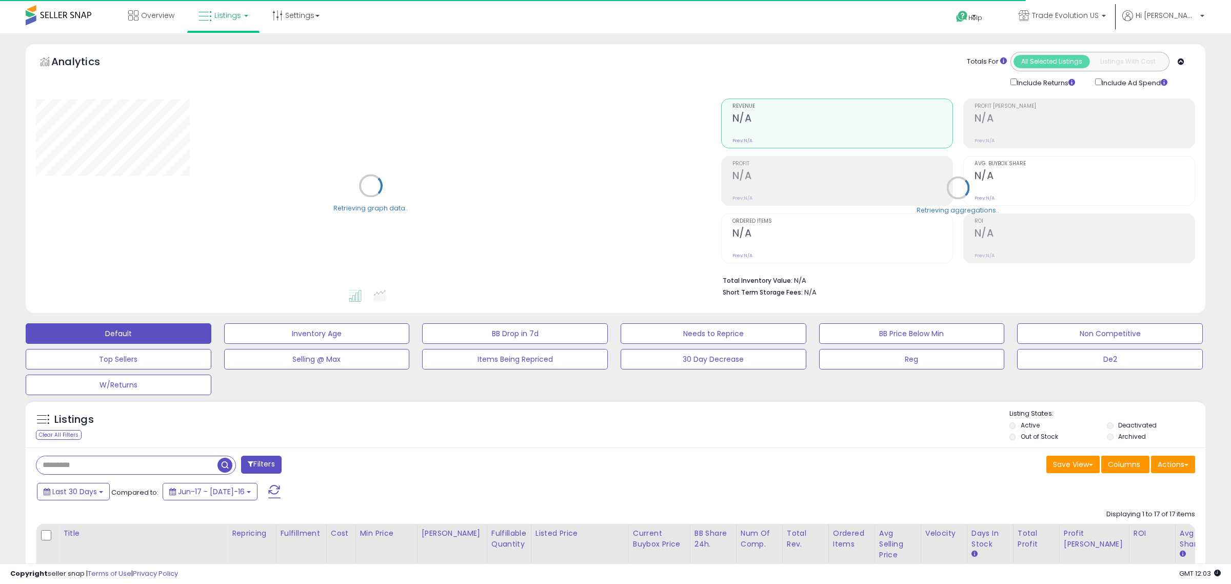 The width and height of the screenshot is (1231, 584). Describe the element at coordinates (1051, 62) in the screenshot. I see `button: All Selected Listings` at that location.